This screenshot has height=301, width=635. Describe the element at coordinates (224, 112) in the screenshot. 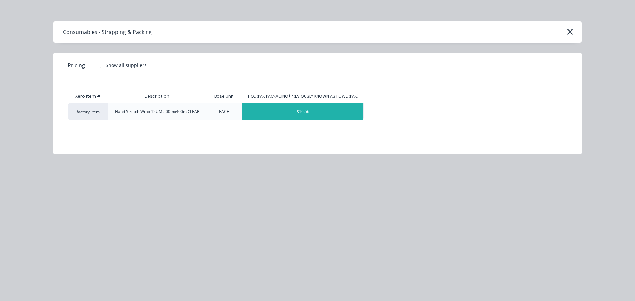

I see `div: EACH` at that location.